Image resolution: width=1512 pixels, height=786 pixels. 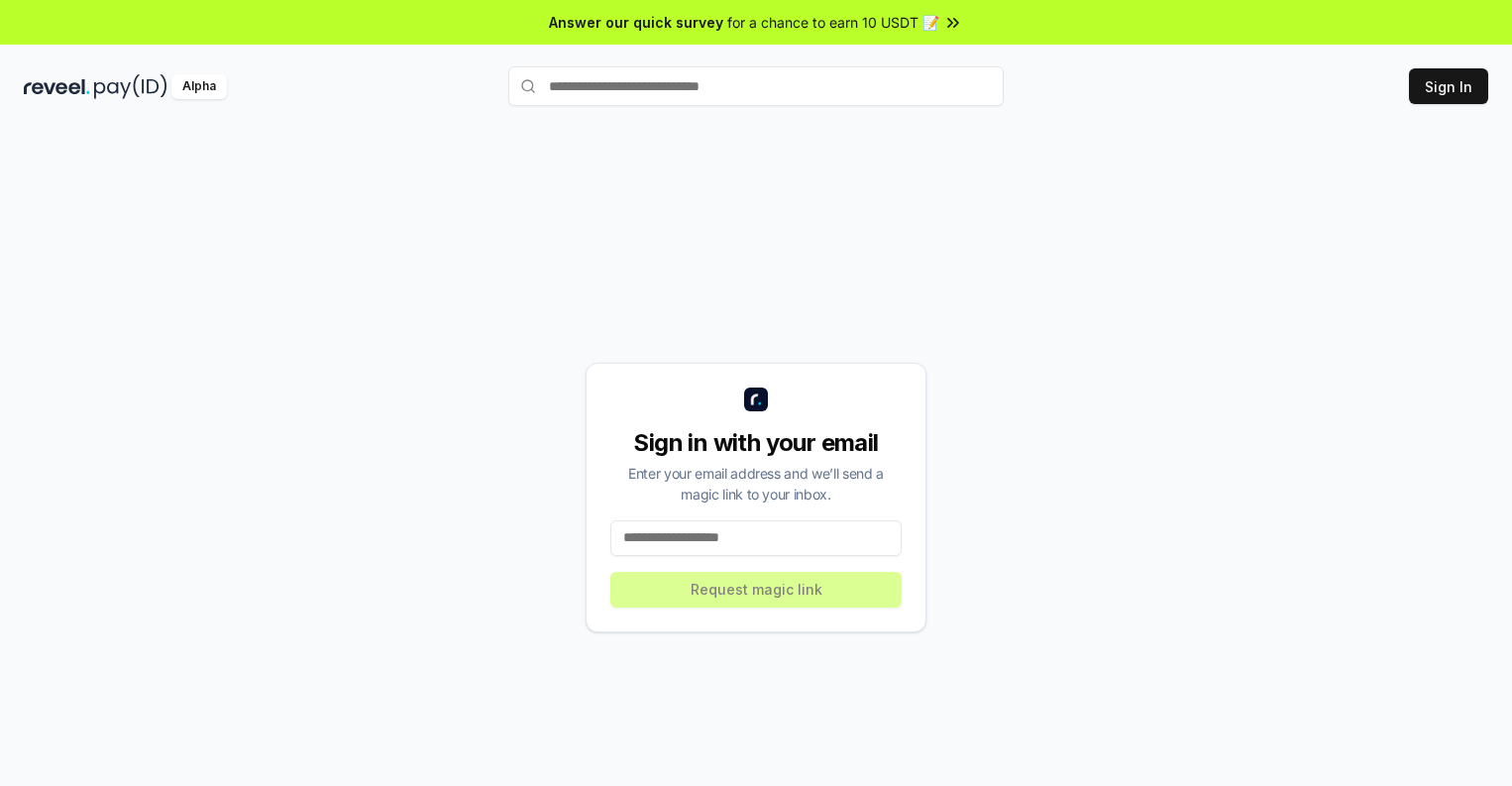 I want to click on div: Enter your email address and we’ll send a magic link to your inbox., so click(x=756, y=483).